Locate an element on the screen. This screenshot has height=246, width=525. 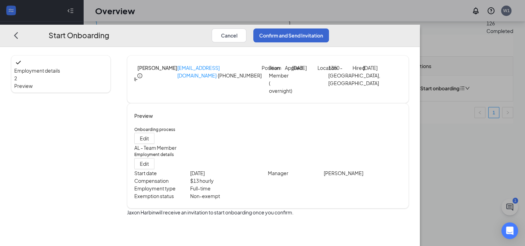
p: Team Member ( overnight) is located at coordinates (276, 79).